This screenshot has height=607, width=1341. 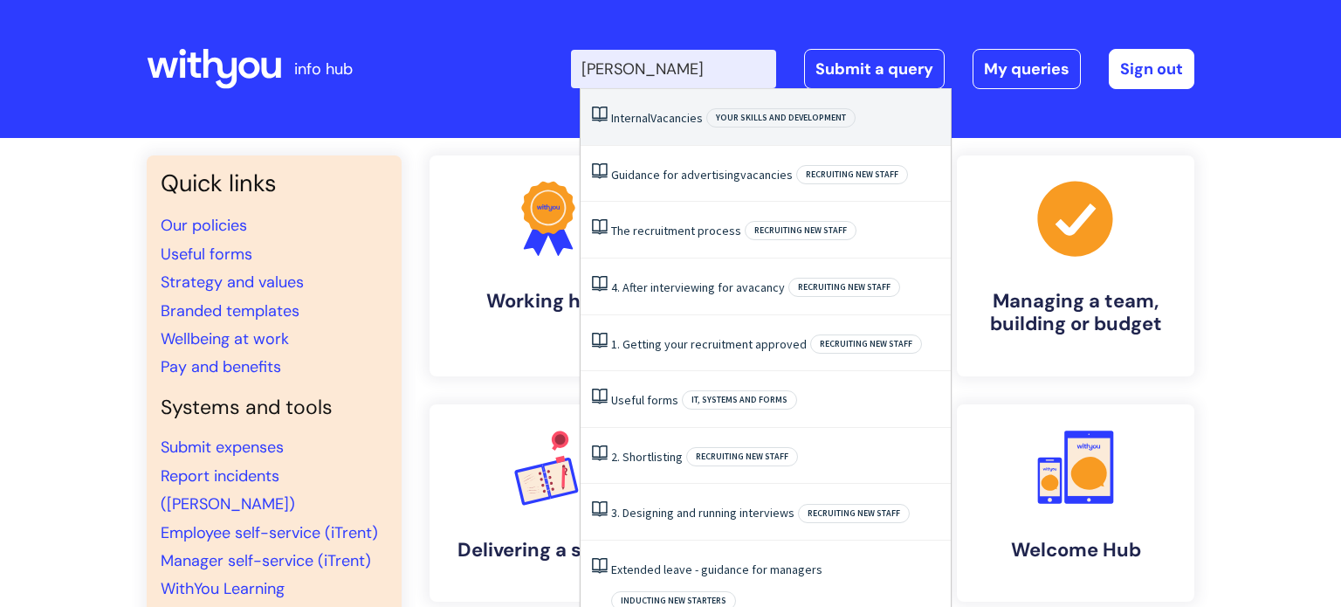 I want to click on a: Our policies, so click(x=203, y=225).